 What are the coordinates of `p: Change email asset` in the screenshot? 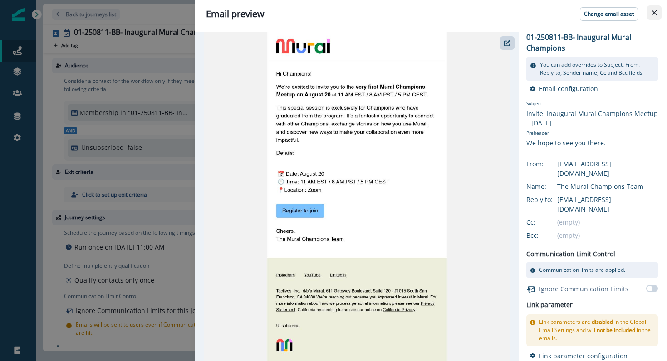 It's located at (609, 14).